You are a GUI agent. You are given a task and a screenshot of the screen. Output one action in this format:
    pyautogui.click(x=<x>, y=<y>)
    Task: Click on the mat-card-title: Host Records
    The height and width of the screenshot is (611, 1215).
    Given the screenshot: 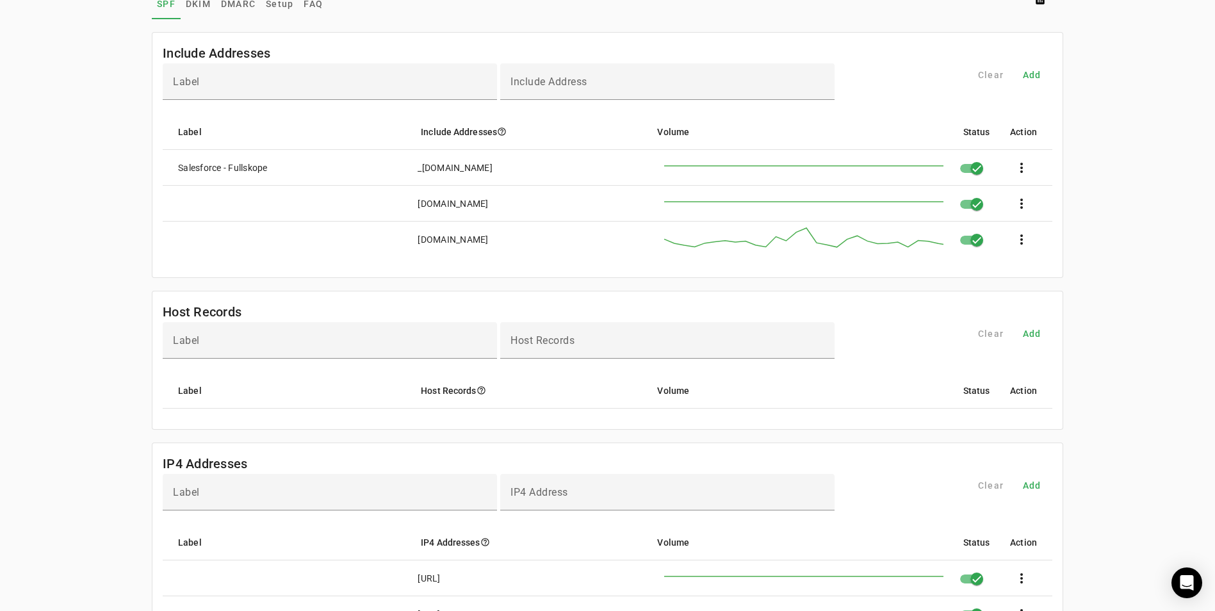 What is the action you would take?
    pyautogui.click(x=202, y=312)
    